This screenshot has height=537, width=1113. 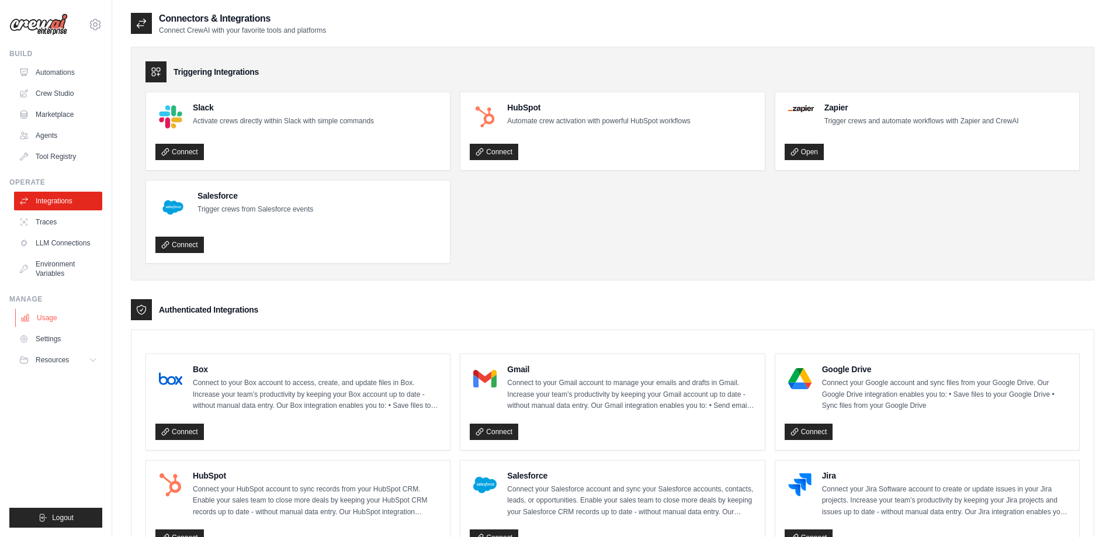 What do you see at coordinates (800, 485) in the screenshot?
I see `img: Jira Logo` at bounding box center [800, 485].